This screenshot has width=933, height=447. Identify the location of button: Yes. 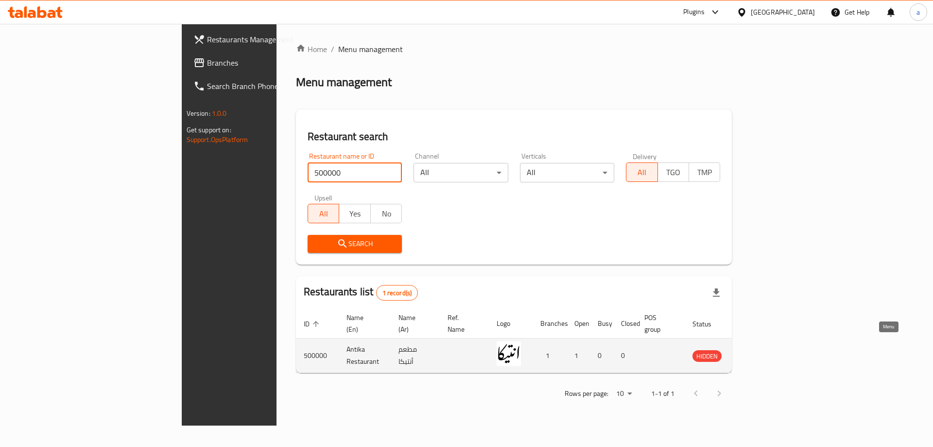
(354, 213).